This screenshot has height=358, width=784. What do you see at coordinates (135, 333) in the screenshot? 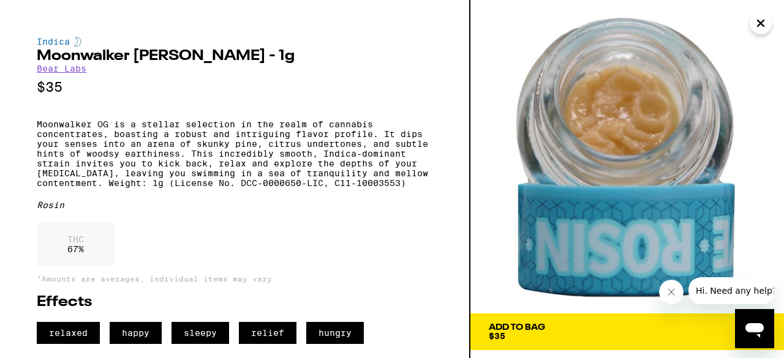
I see `span: happy` at bounding box center [135, 333].